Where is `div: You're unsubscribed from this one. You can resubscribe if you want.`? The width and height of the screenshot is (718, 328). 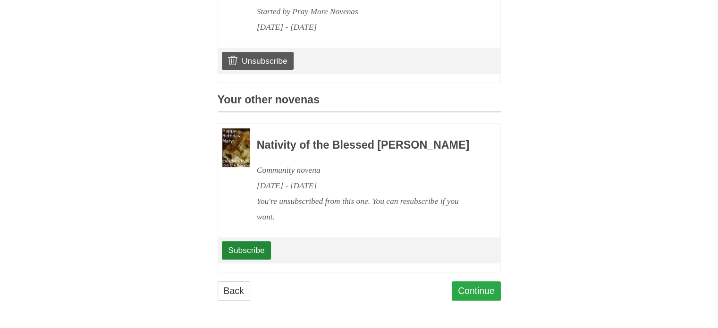
div: You're unsubscribed from this one. You can resubscribe if you want. is located at coordinates (366, 209).